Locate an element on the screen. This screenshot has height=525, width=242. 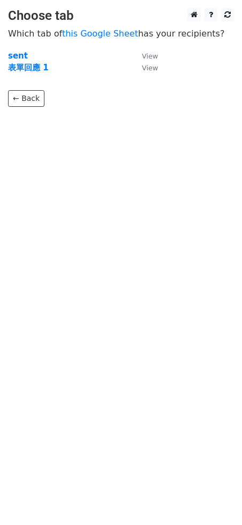
p: Which tab of has your recipients? is located at coordinates (121, 33).